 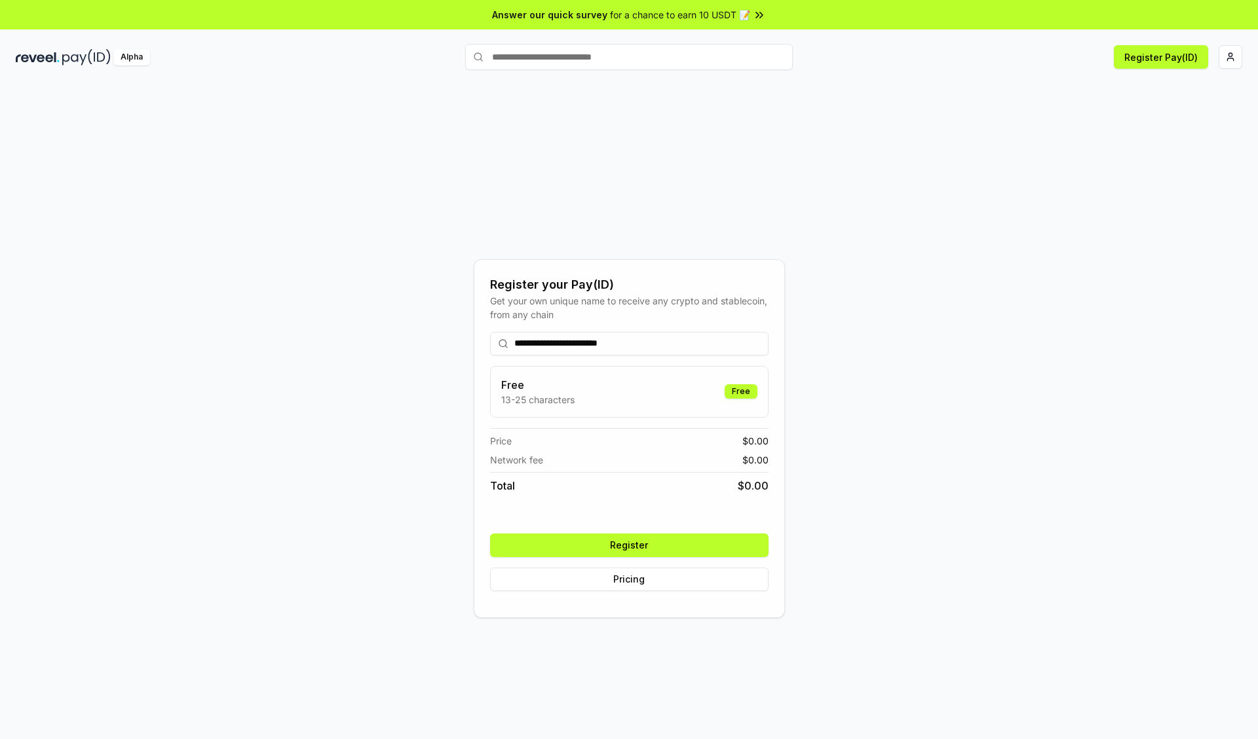 I want to click on div: Register your Pay(ID), so click(x=629, y=285).